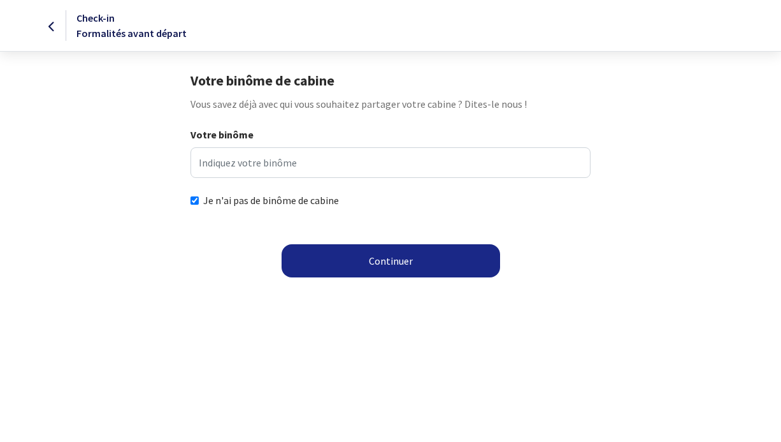 This screenshot has height=442, width=781. I want to click on span: Check-in Formalités avant départ, so click(131, 25).